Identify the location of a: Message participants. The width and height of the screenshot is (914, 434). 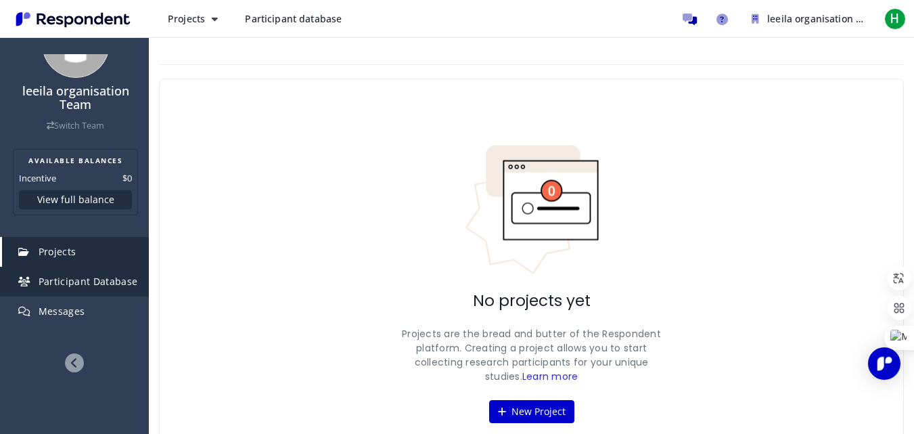
(690, 19).